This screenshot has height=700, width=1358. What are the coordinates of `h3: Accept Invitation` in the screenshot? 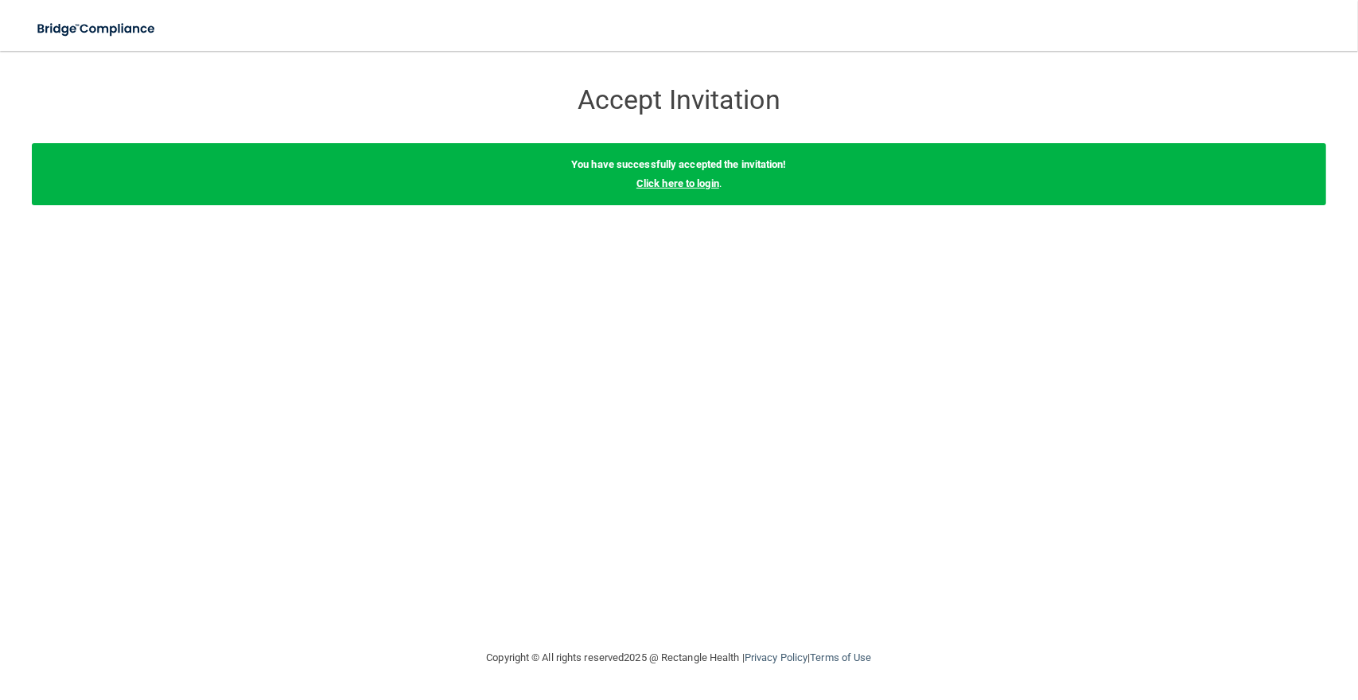 It's located at (679, 99).